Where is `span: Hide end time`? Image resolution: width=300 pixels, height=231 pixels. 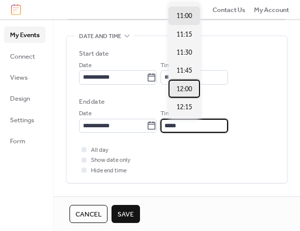 span: Hide end time is located at coordinates (109, 171).